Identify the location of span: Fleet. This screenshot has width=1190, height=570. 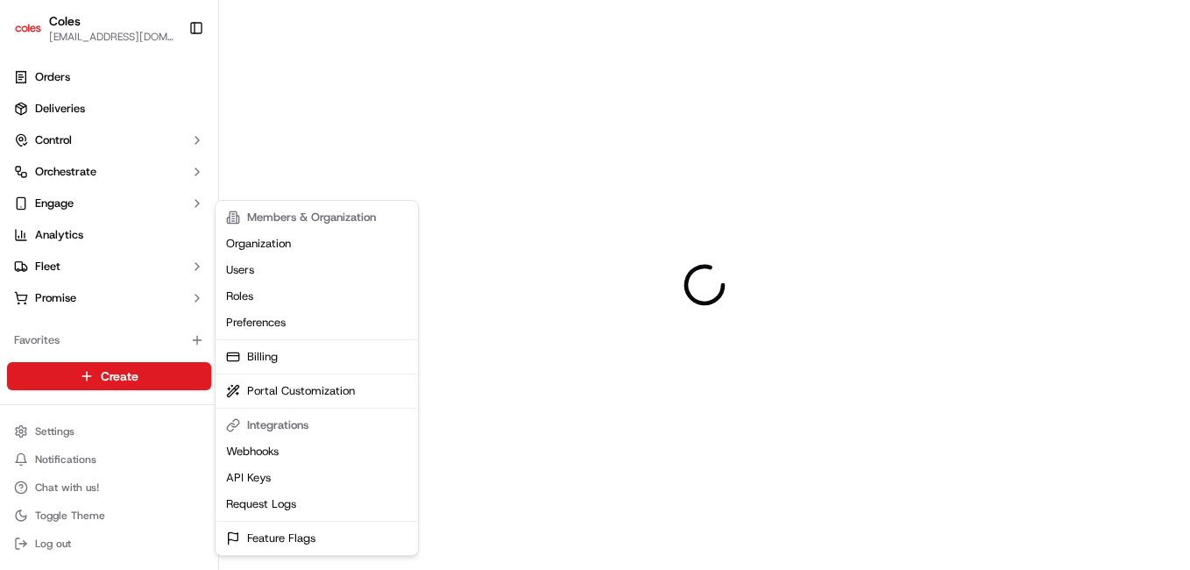
(47, 266).